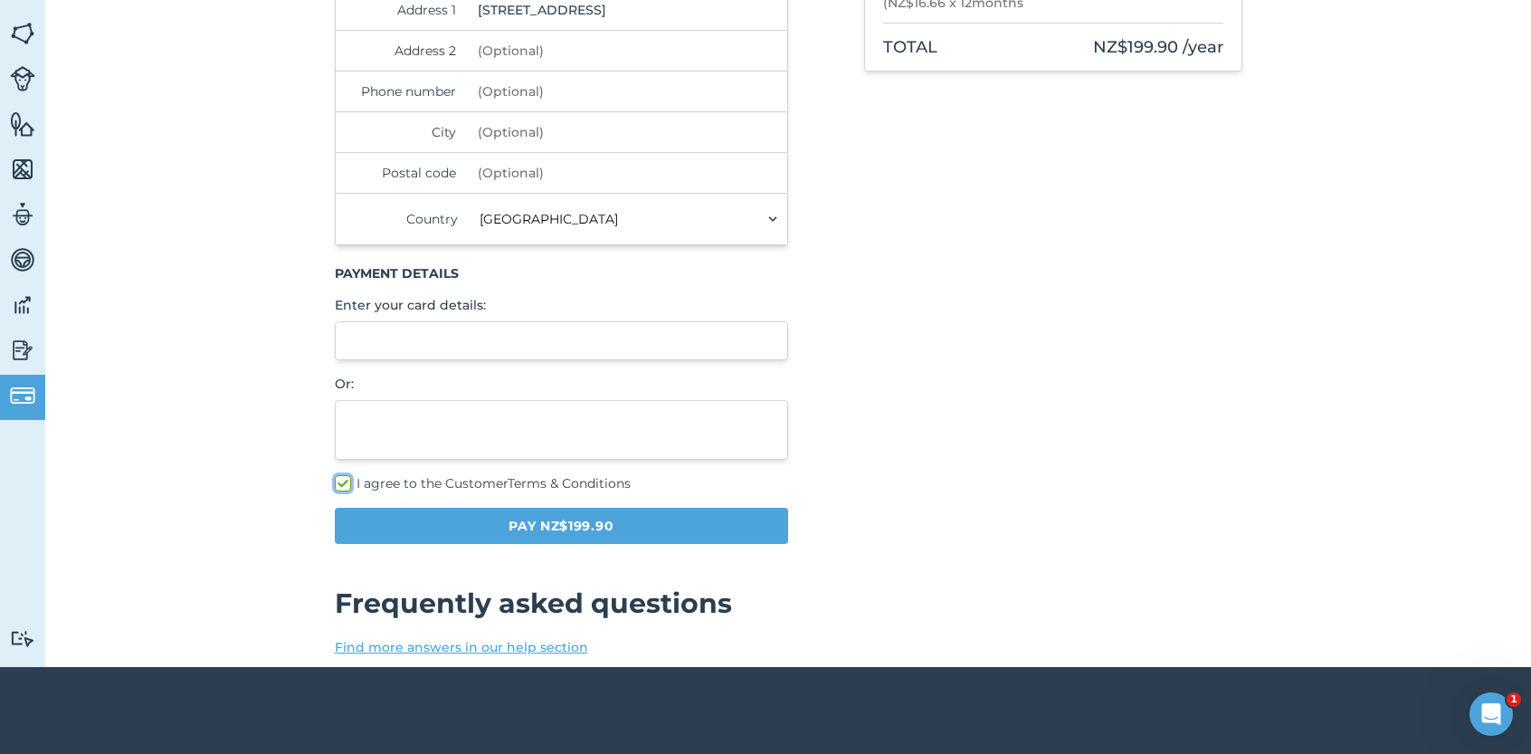  What do you see at coordinates (405, 91) in the screenshot?
I see `label: Phone number` at bounding box center [405, 91].